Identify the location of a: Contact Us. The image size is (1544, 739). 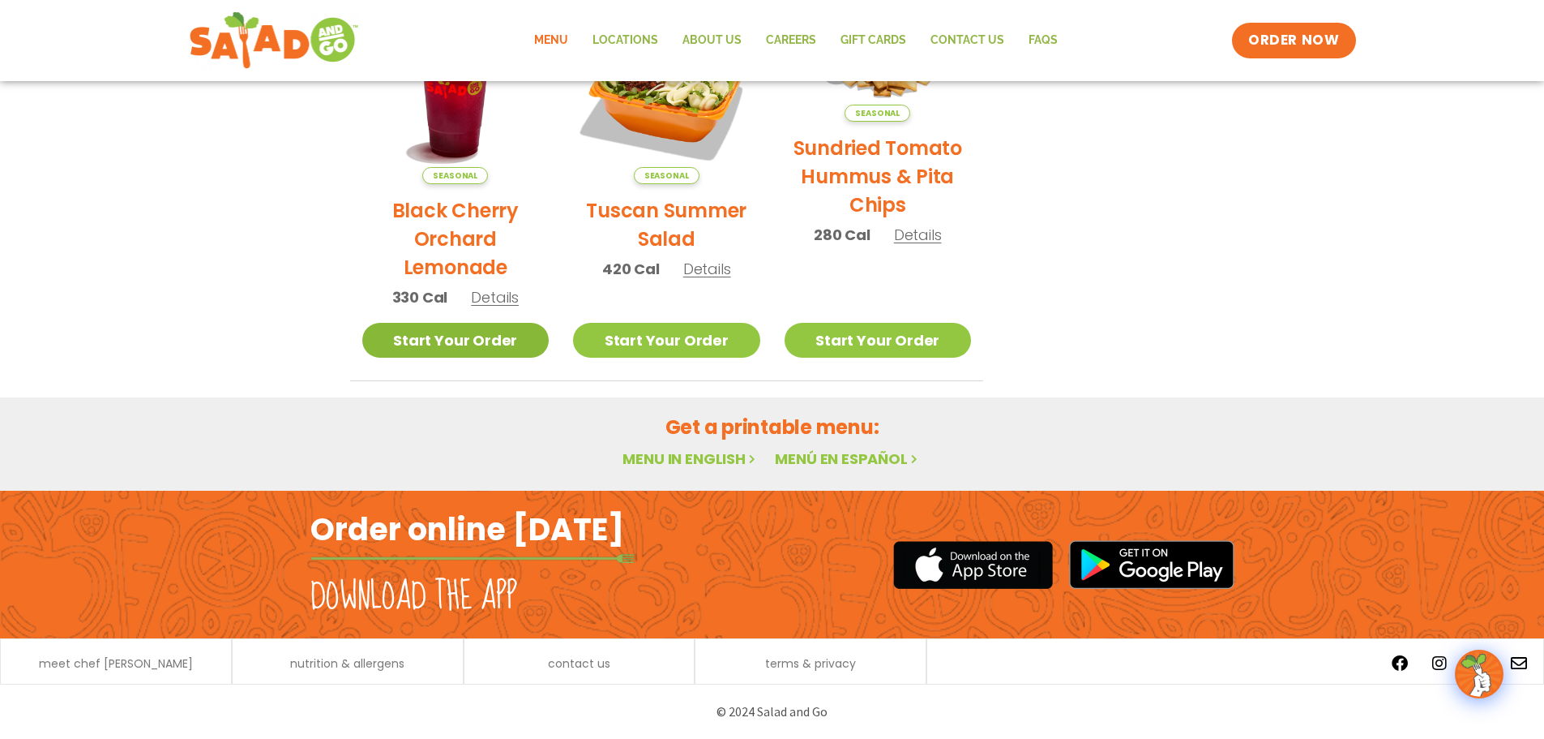
(967, 41).